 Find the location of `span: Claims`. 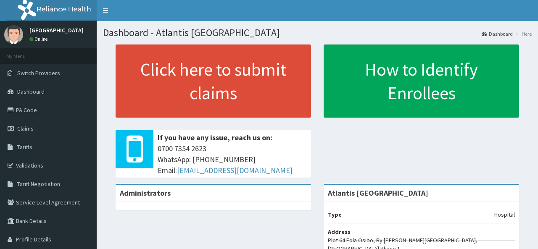

span: Claims is located at coordinates (25, 129).